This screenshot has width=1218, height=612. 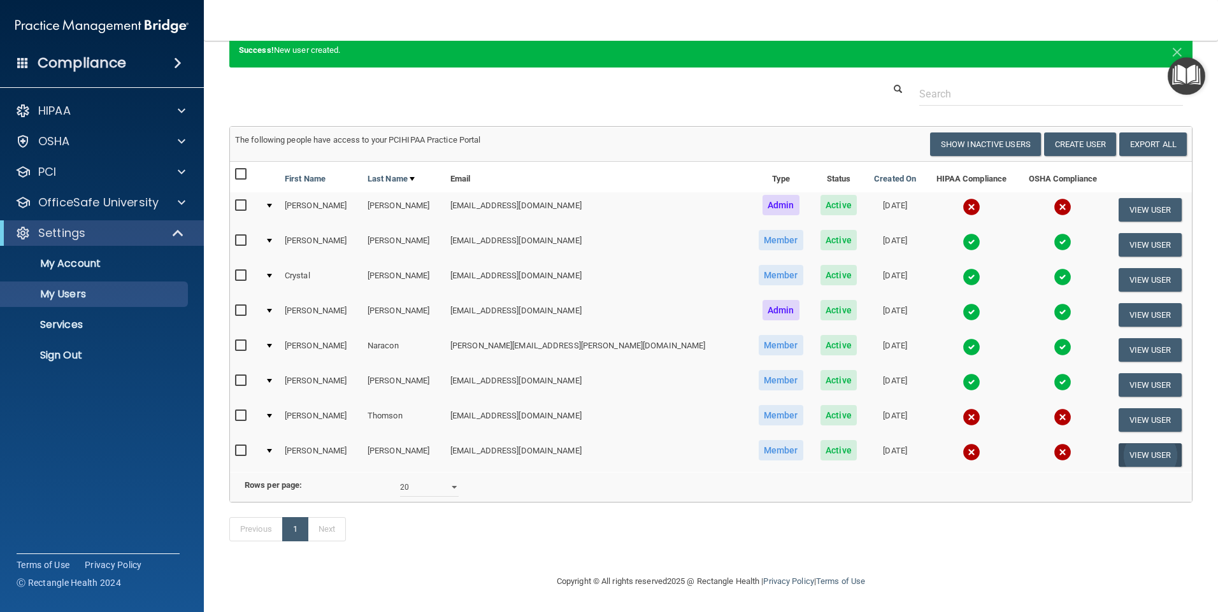 What do you see at coordinates (711, 50) in the screenshot?
I see `div: New user created.` at bounding box center [711, 50].